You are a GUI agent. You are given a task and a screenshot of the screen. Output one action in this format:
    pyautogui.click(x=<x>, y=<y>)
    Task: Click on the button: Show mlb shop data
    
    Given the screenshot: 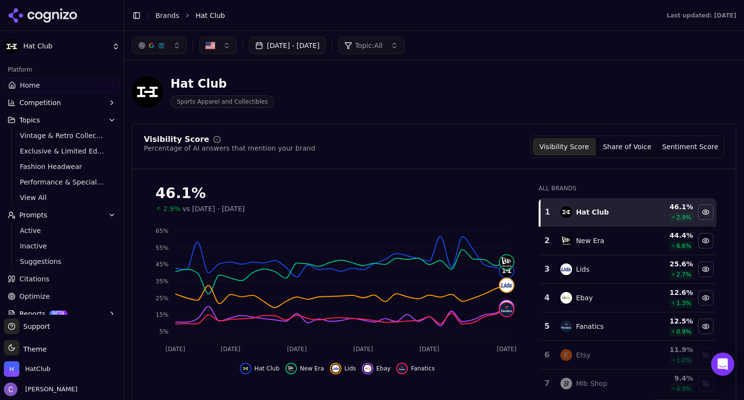 What is the action you would take?
    pyautogui.click(x=706, y=384)
    